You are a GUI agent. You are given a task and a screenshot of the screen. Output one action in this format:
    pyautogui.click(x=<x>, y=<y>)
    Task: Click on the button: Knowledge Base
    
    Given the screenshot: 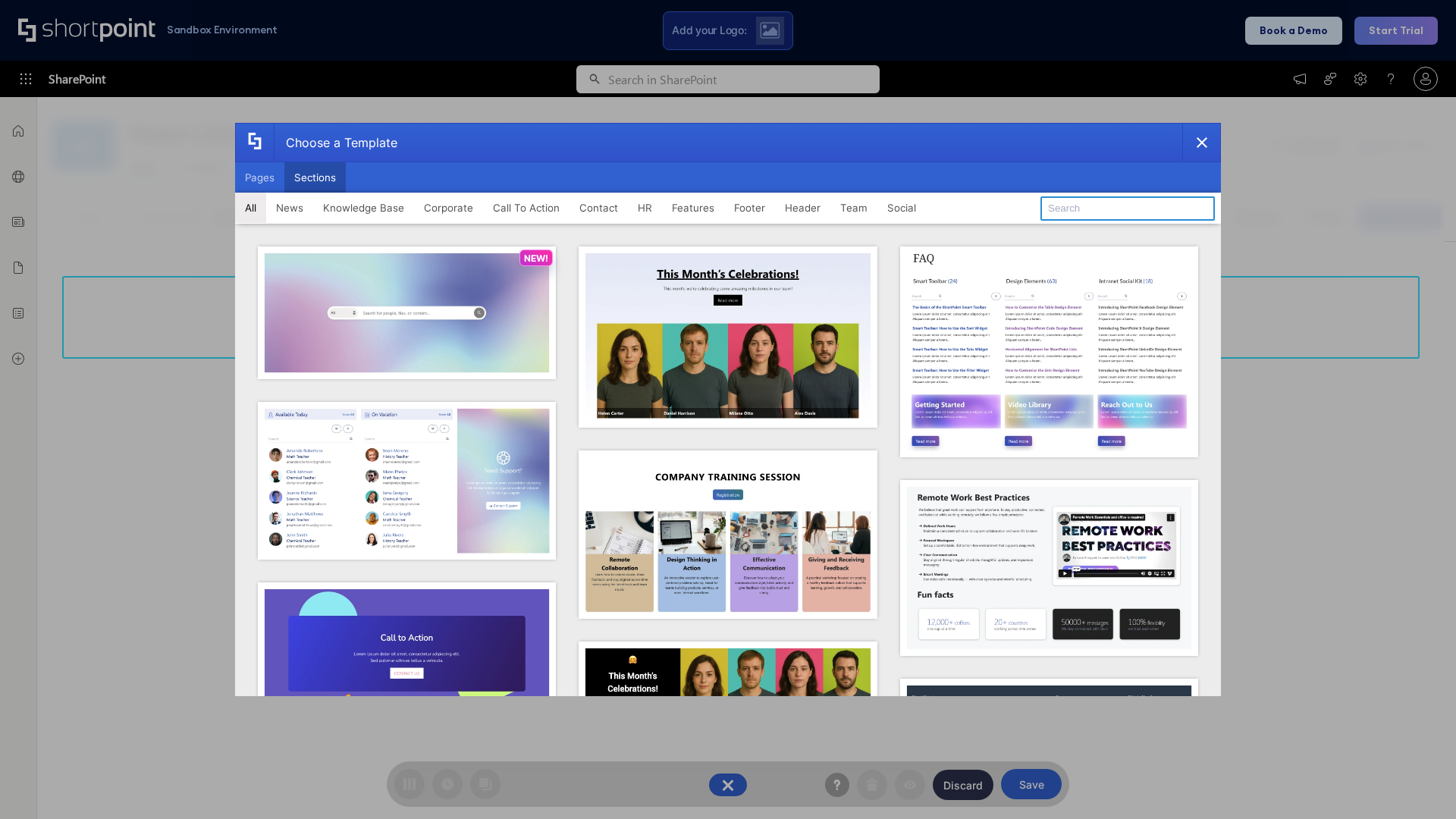 What is the action you would take?
    pyautogui.click(x=364, y=208)
    